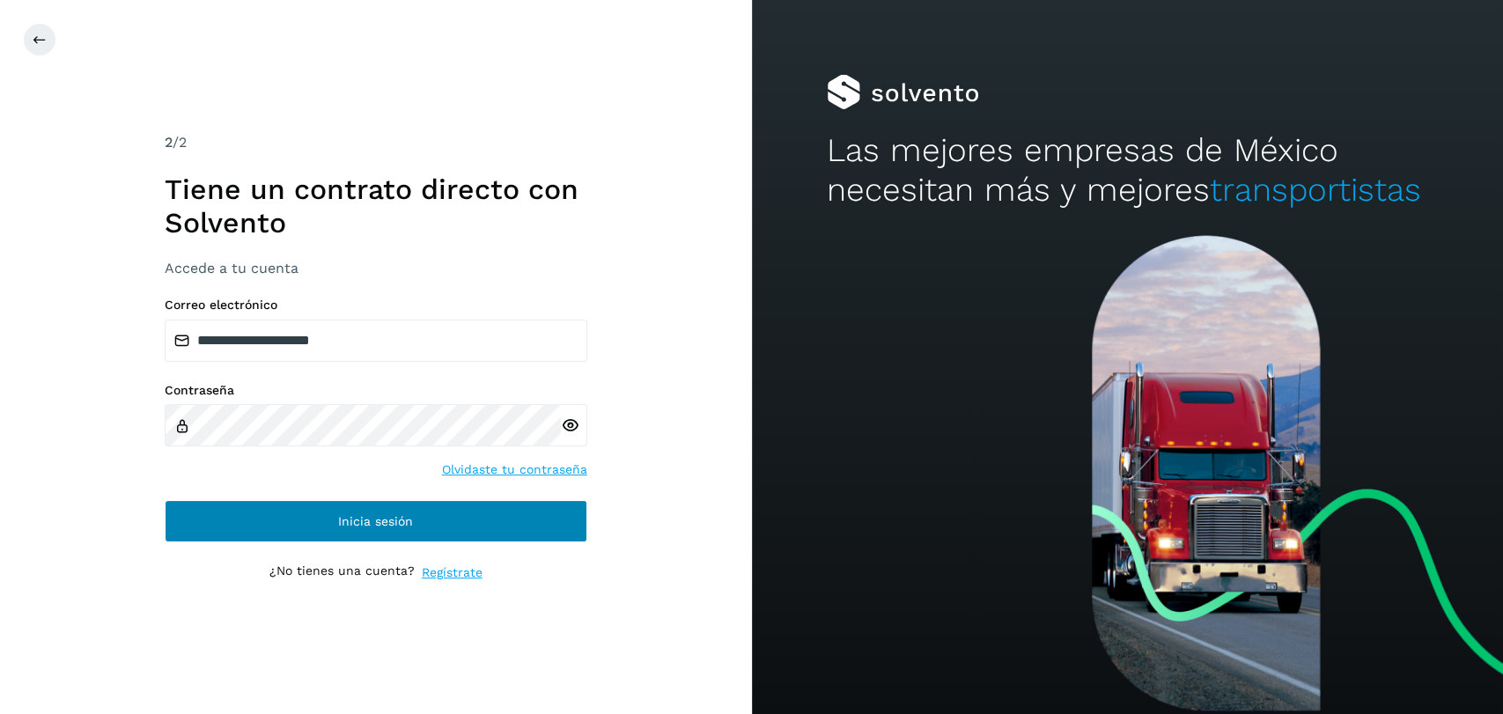  What do you see at coordinates (342, 572) in the screenshot?
I see `p: ¿No tienes una cuenta?` at bounding box center [342, 572].